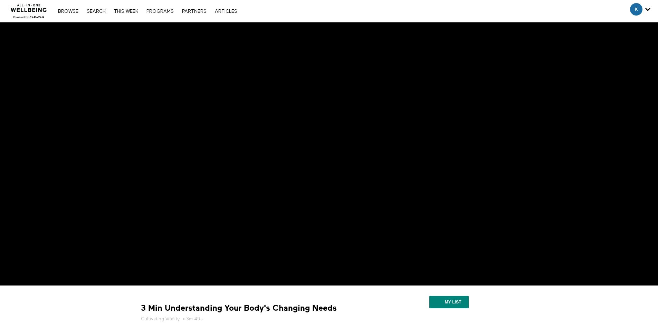 Image resolution: width=658 pixels, height=329 pixels. What do you see at coordinates (257, 319) in the screenshot?
I see `h5: • 3m 49s` at bounding box center [257, 319].